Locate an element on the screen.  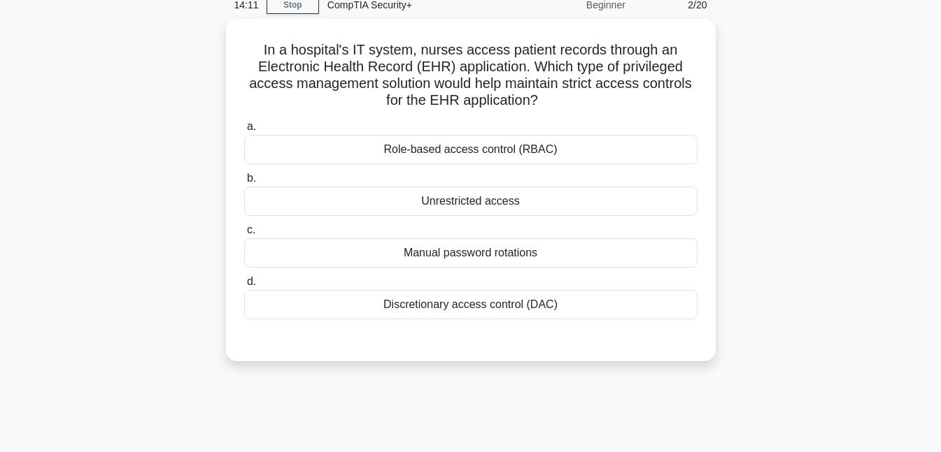
span: c. is located at coordinates (251, 229).